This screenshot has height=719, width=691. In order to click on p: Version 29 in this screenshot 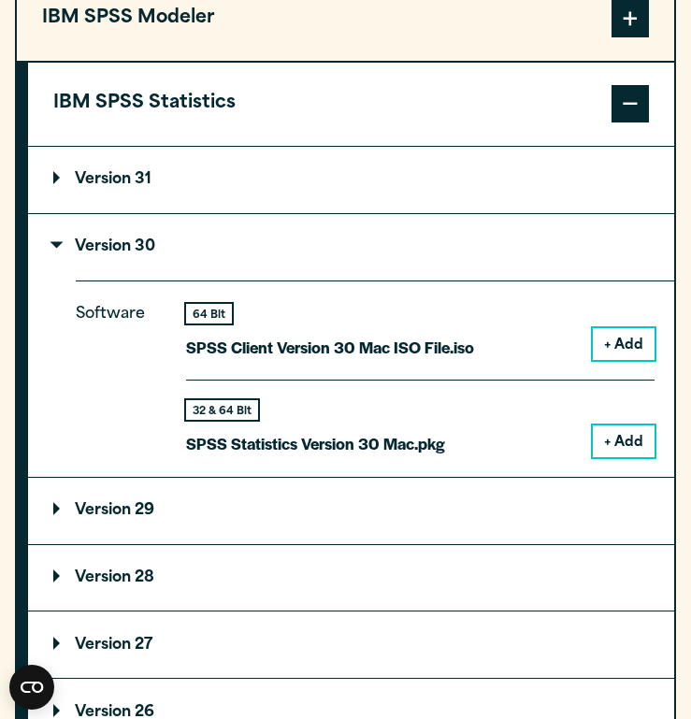, I will do `click(104, 510)`.